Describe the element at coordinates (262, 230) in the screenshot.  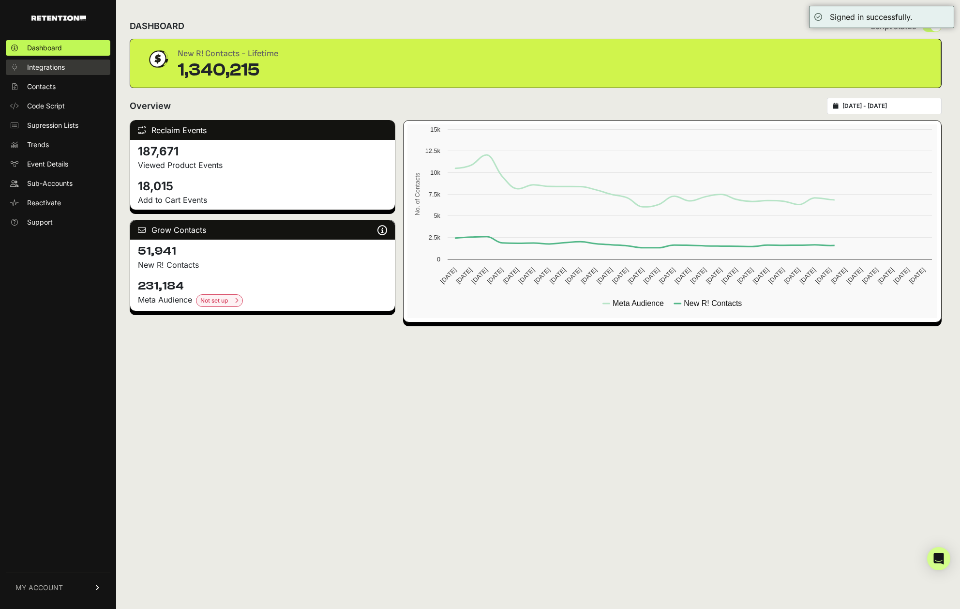
I see `div: Grow Contacts` at that location.